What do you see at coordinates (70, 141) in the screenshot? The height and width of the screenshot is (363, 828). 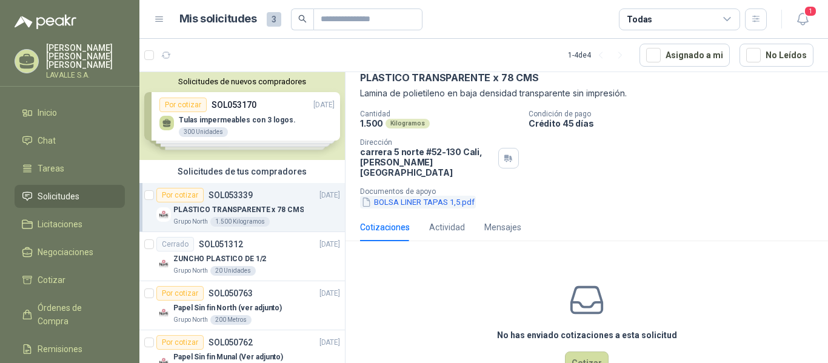 I see `a: Chat` at bounding box center [70, 141].